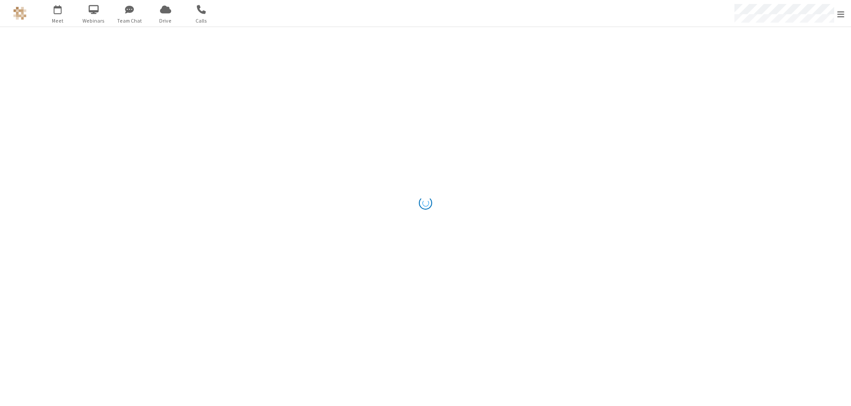  I want to click on span: Drive, so click(165, 21).